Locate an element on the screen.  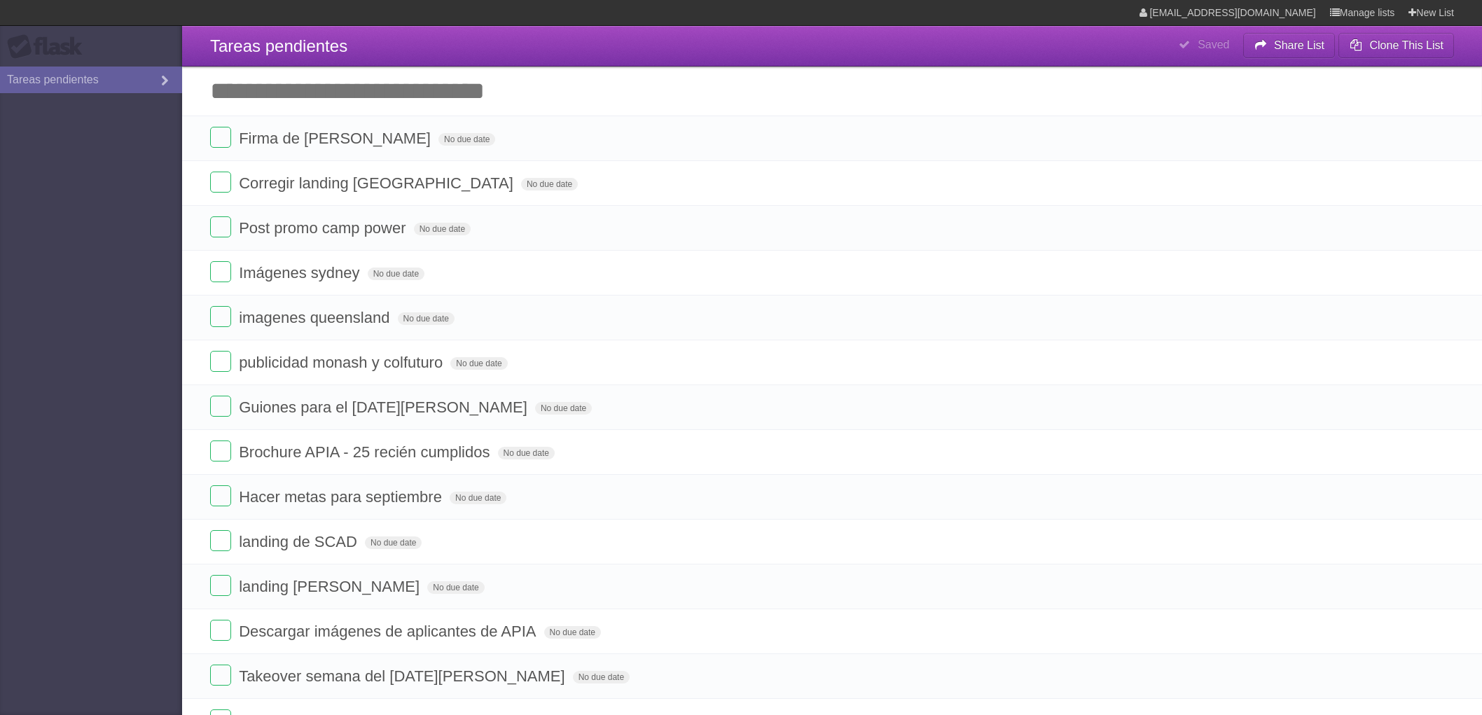
span: Hacer metas para septiembre is located at coordinates (342, 497).